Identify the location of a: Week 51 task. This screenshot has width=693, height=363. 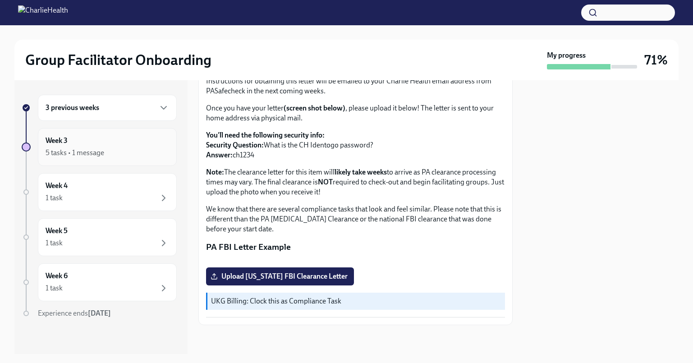
(99, 237).